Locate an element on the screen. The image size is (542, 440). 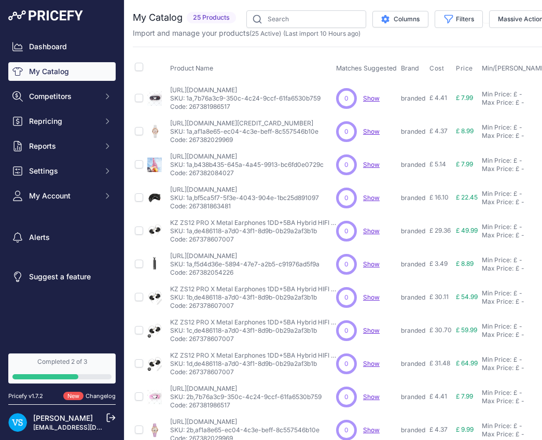
p: SKU: 1c,de486118-a7d0-43f1-8d9b-0b29a2af3b1b is located at coordinates (253, 331).